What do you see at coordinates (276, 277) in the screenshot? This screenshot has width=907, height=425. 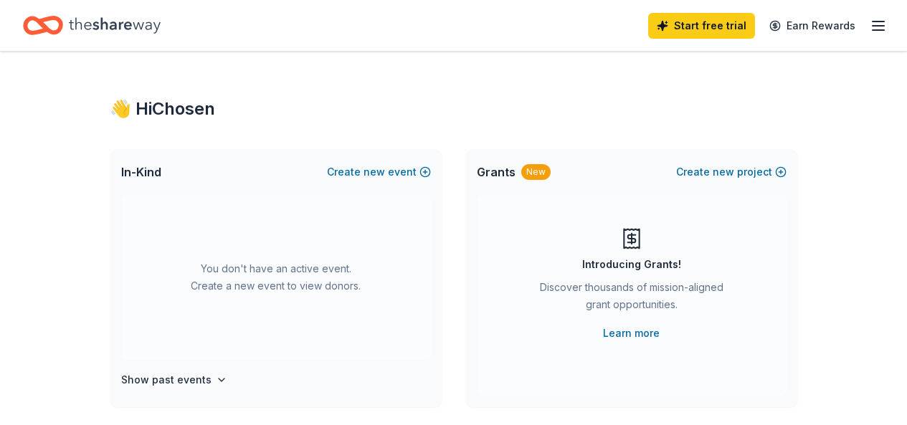 I see `div: You don't have an active event. Create a new event to view donors.` at bounding box center [276, 277].